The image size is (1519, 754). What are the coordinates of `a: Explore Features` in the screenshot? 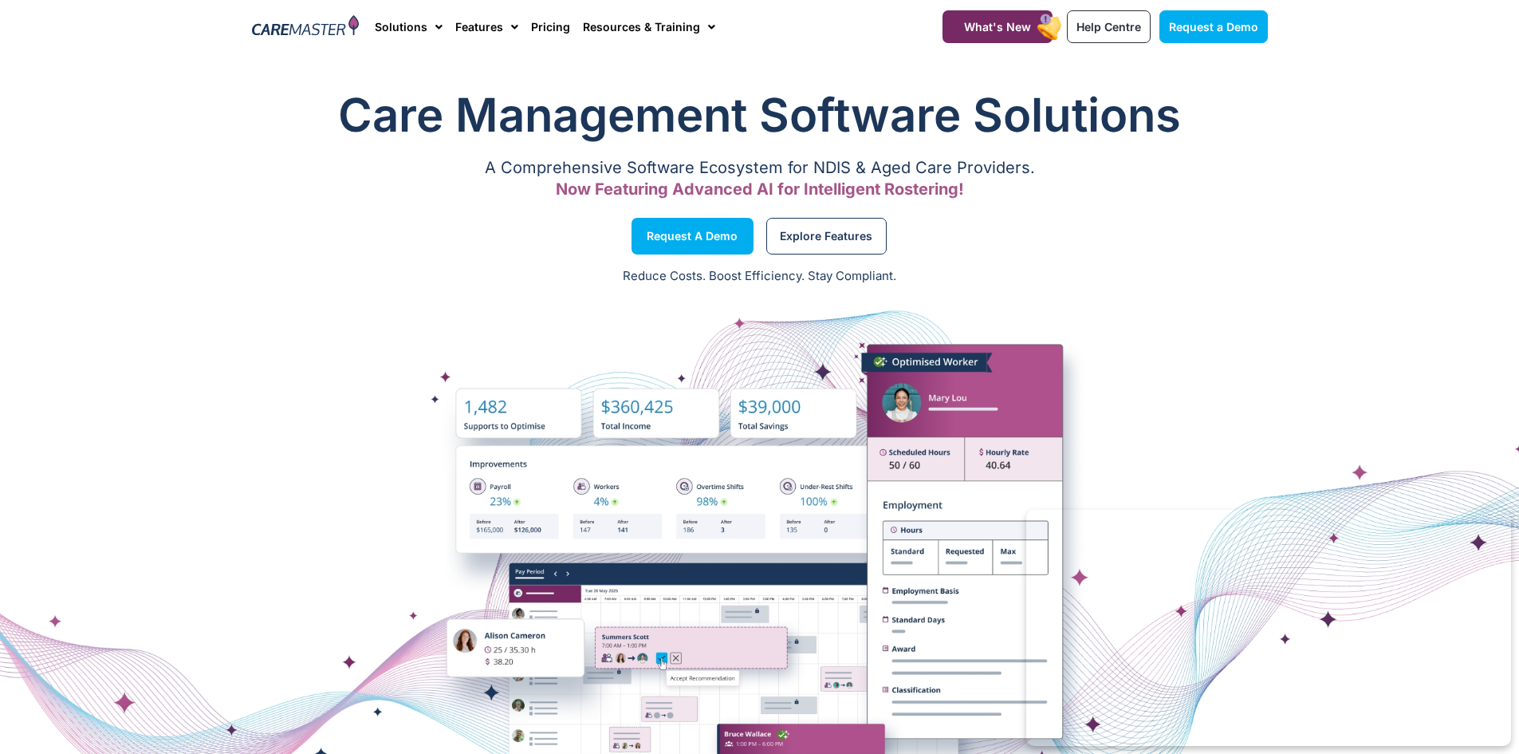 It's located at (826, 236).